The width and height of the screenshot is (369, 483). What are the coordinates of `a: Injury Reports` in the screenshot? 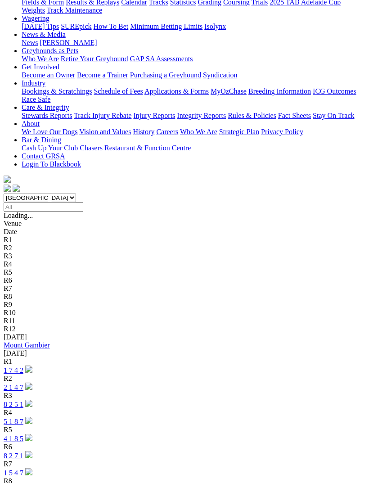 It's located at (154, 115).